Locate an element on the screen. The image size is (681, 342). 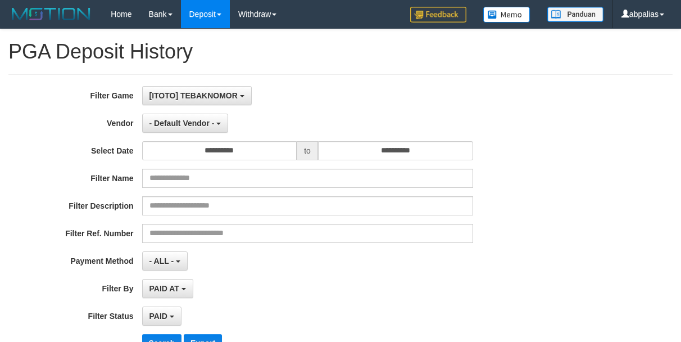
button: - Default Vendor - is located at coordinates (185, 123).